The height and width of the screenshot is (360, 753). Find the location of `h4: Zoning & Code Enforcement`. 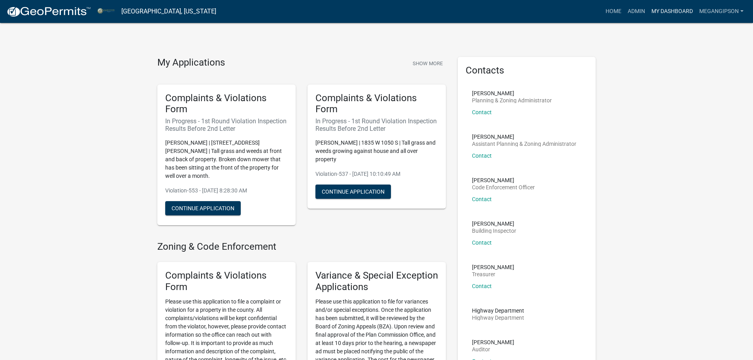

h4: Zoning & Code Enforcement is located at coordinates (302, 247).